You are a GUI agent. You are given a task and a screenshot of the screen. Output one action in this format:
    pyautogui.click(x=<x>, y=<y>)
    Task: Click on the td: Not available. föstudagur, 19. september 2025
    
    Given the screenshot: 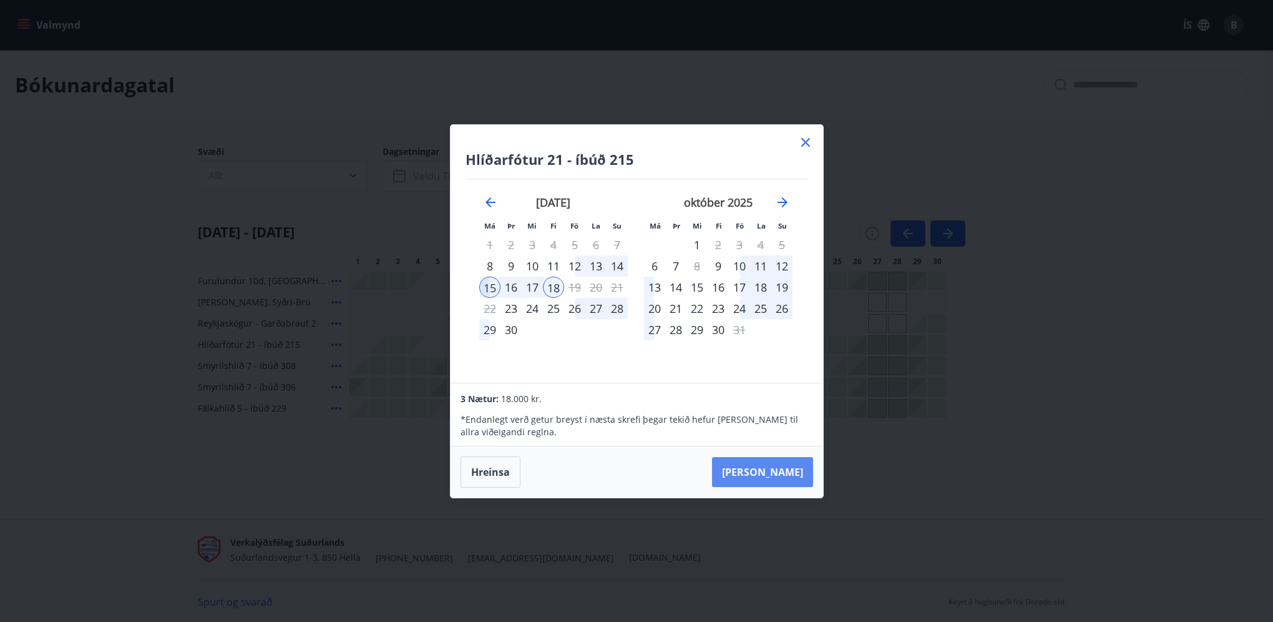 What is the action you would take?
    pyautogui.click(x=575, y=287)
    